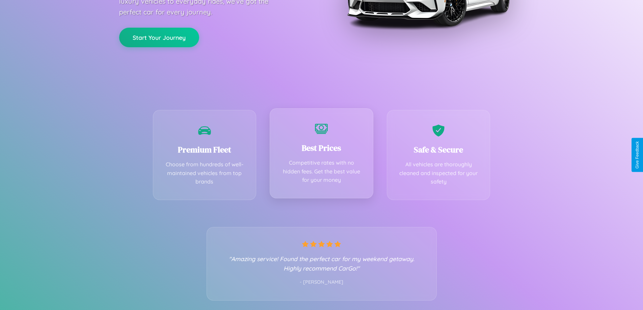 The width and height of the screenshot is (643, 310). I want to click on button: Start Your Journey, so click(159, 37).